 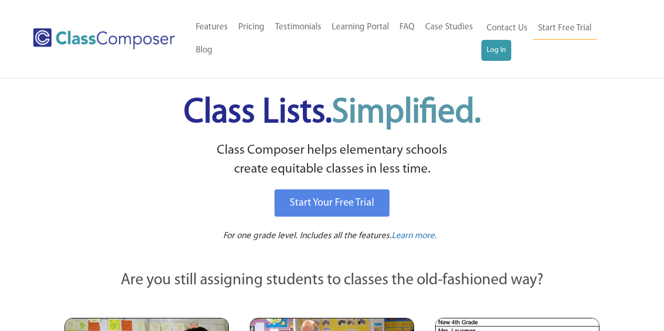 What do you see at coordinates (414, 236) in the screenshot?
I see `span: Learn more.` at bounding box center [414, 236].